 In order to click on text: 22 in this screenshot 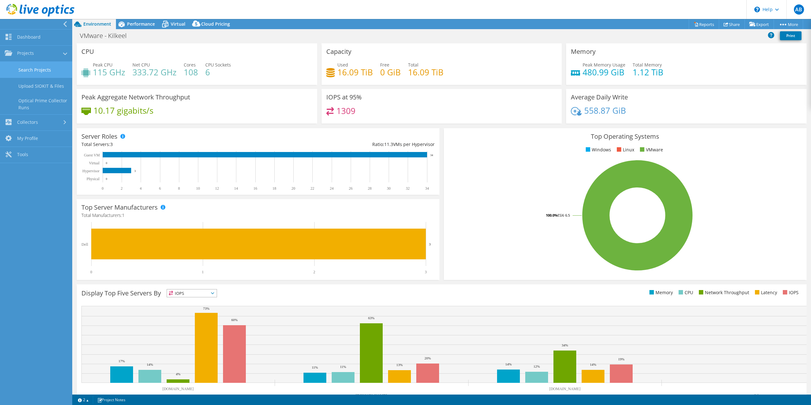, I will do `click(312, 189)`.